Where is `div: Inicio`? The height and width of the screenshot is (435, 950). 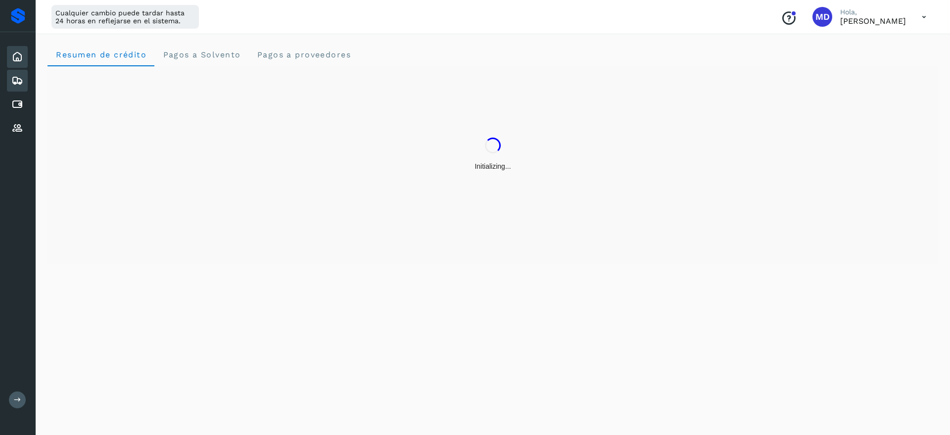 div: Inicio is located at coordinates (17, 57).